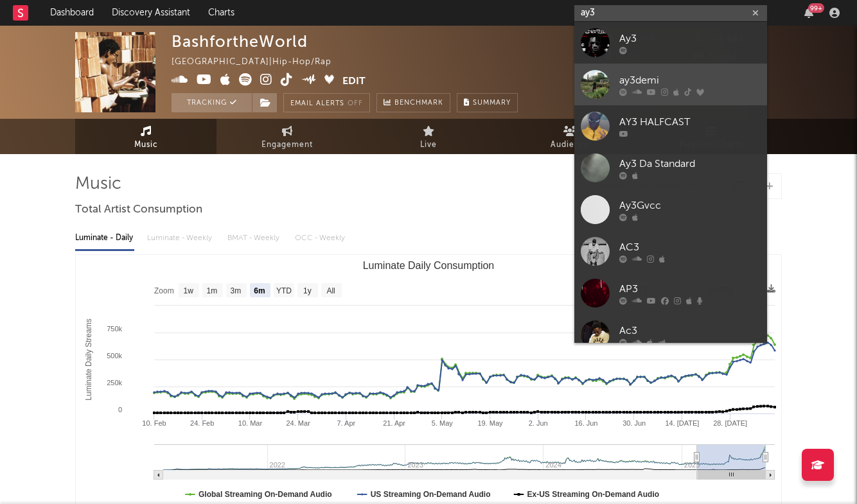 The height and width of the screenshot is (504, 857). Describe the element at coordinates (236, 291) in the screenshot. I see `text: 3m` at that location.